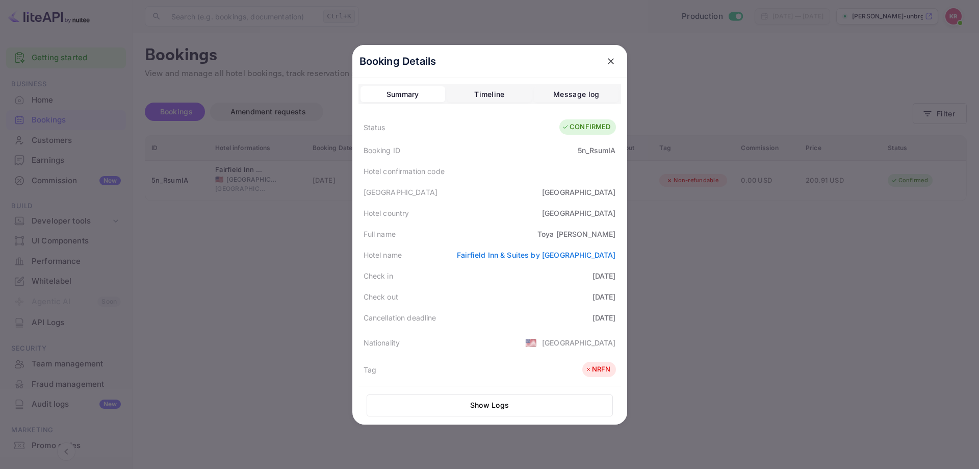 The image size is (979, 469). I want to click on div: Status, so click(374, 127).